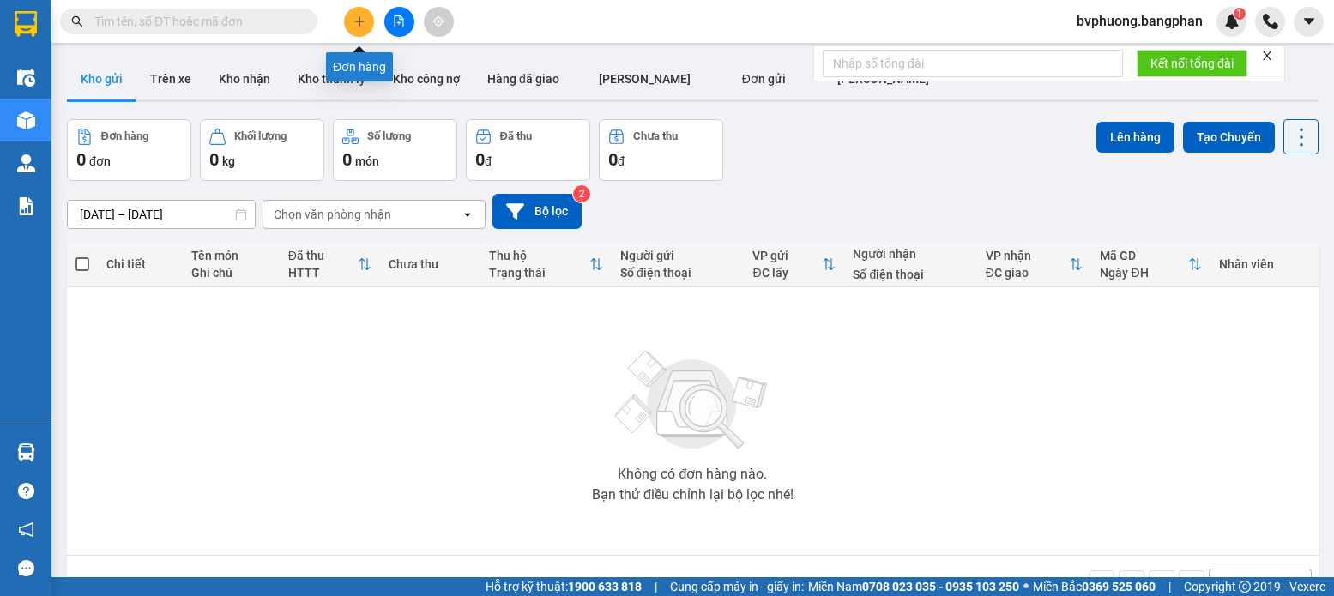 The width and height of the screenshot is (1334, 596). Describe the element at coordinates (1191, 63) in the screenshot. I see `span: Kết nối tổng đài` at that location.